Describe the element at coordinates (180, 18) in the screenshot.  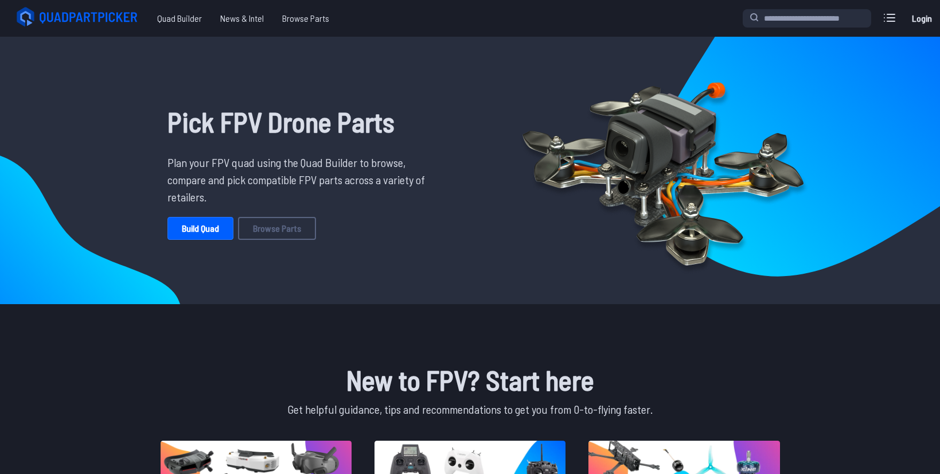
I see `span: Quad Builder` at that location.